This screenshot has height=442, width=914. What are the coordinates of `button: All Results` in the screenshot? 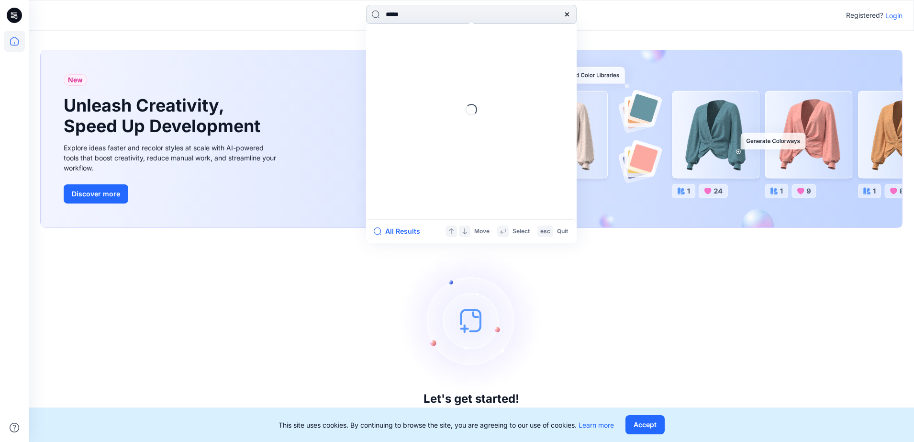 It's located at (400, 231).